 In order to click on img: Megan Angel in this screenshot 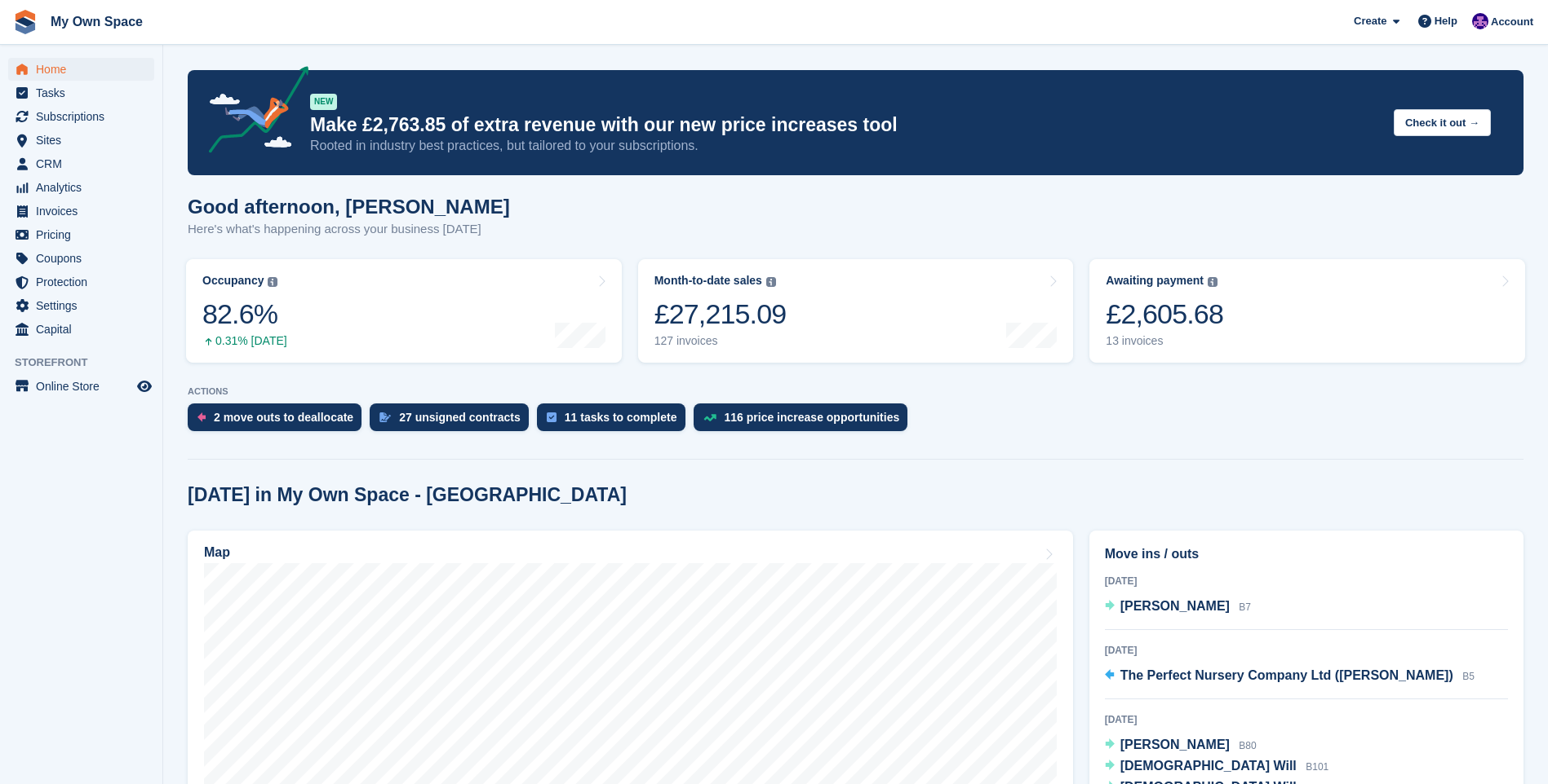, I will do `click(1480, 21)`.